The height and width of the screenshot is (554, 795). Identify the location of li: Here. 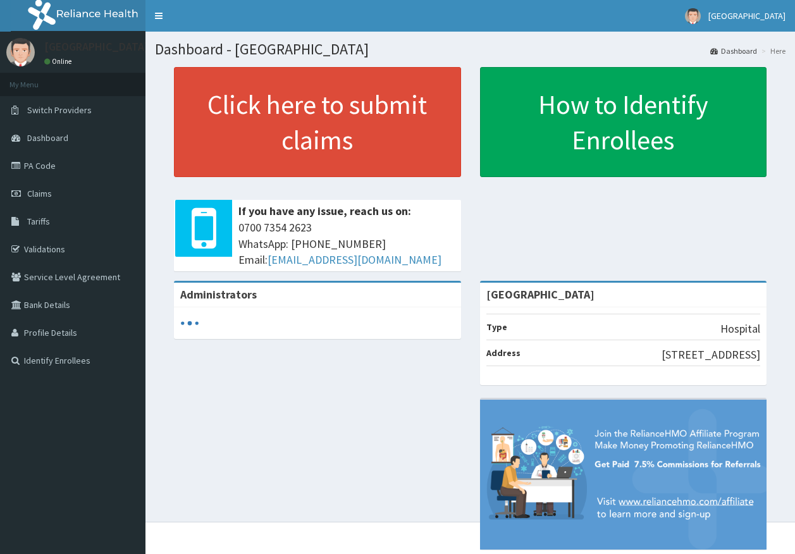
(771, 51).